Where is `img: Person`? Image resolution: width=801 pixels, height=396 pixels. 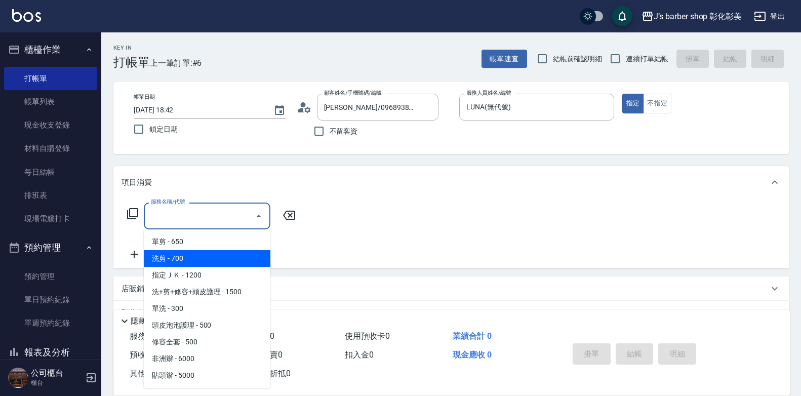
img: Person is located at coordinates (18, 377).